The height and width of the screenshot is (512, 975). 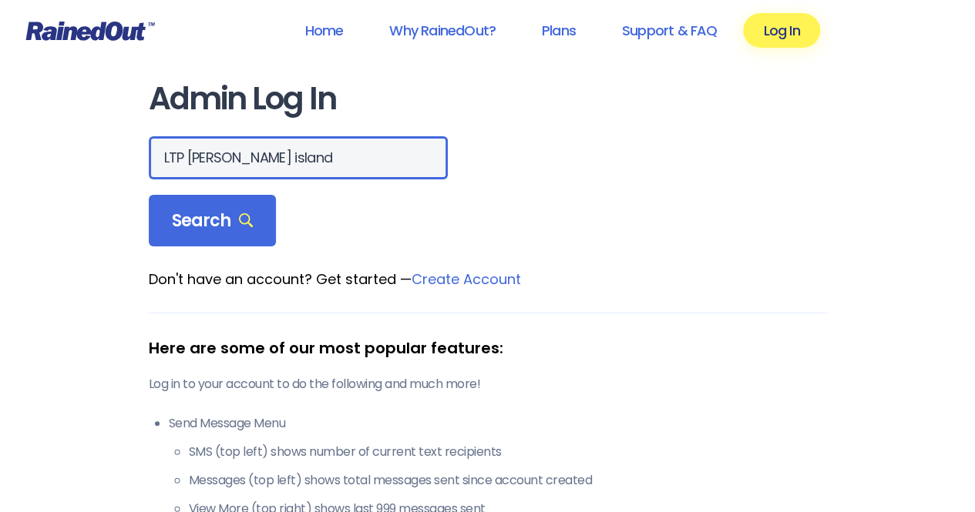 What do you see at coordinates (508, 481) in the screenshot?
I see `li: Messages (top left) shows total messages sent since account created` at bounding box center [508, 481].